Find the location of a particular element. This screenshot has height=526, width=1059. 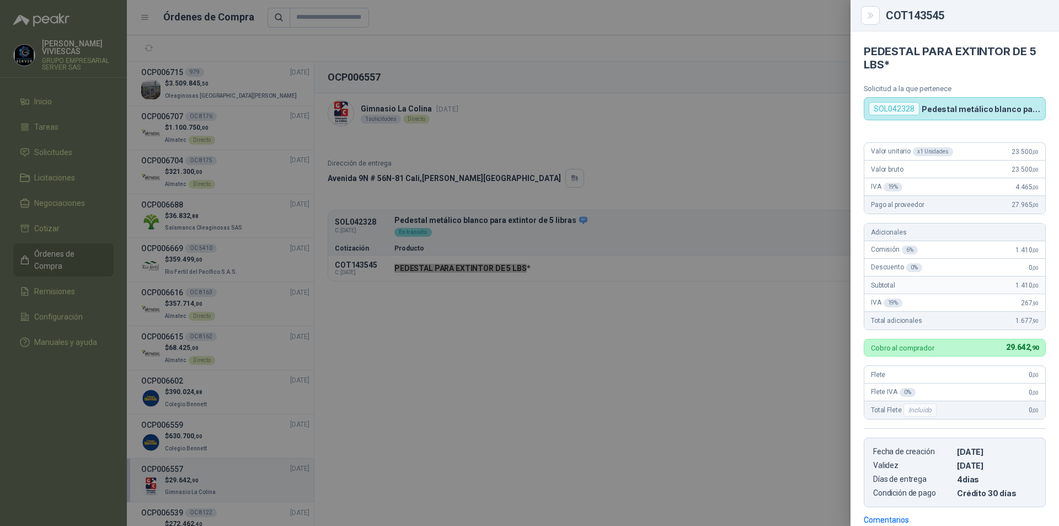

div: Total adicionales is located at coordinates (955, 320).